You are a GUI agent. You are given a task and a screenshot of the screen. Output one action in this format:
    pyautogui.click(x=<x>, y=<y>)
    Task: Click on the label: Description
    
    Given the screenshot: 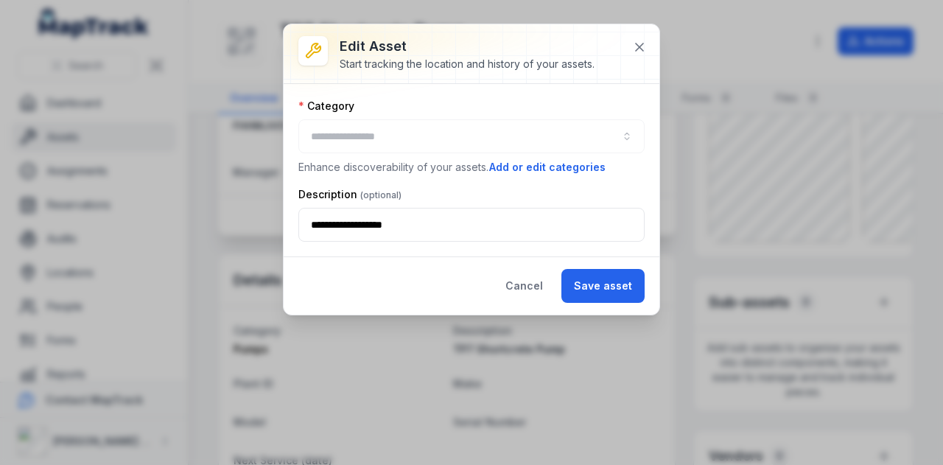 What is the action you would take?
    pyautogui.click(x=350, y=194)
    